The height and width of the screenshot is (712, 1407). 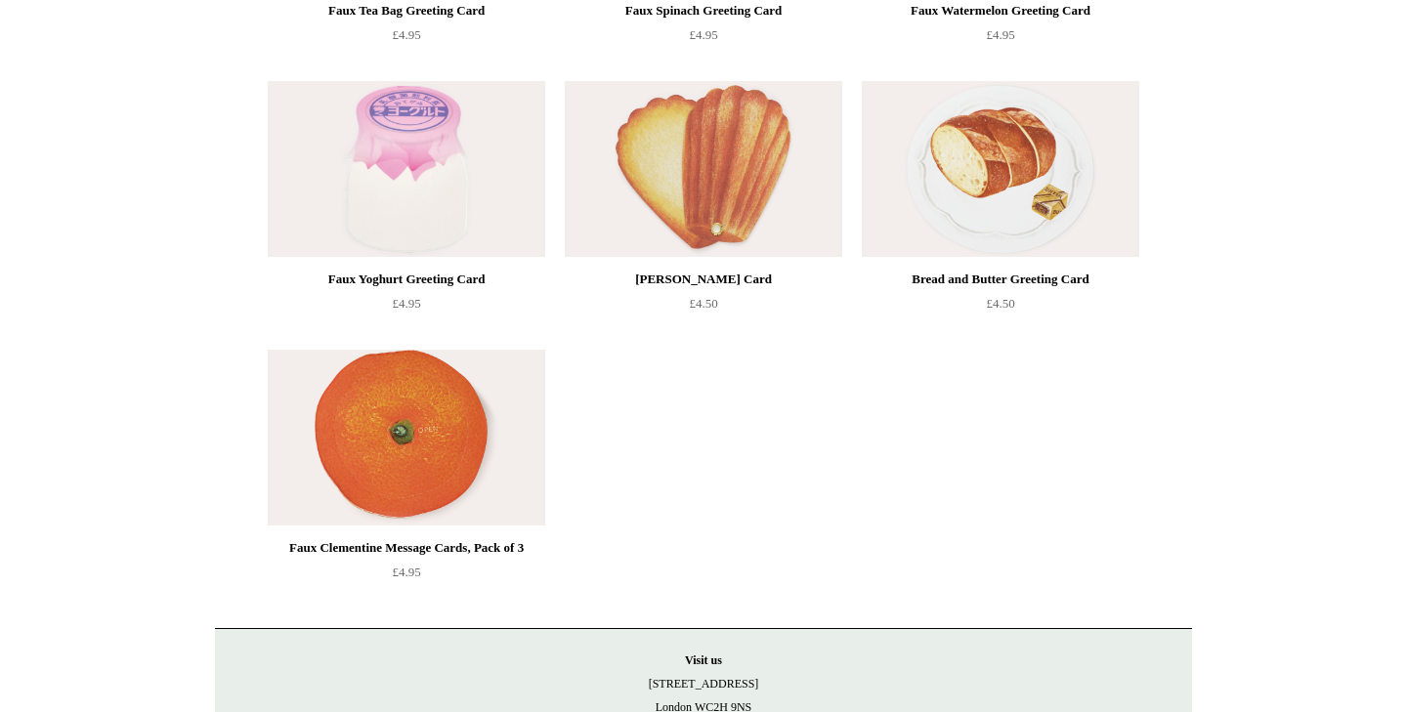 What do you see at coordinates (1001, 280) in the screenshot?
I see `div: Bread and Butter Greeting Card` at bounding box center [1001, 280].